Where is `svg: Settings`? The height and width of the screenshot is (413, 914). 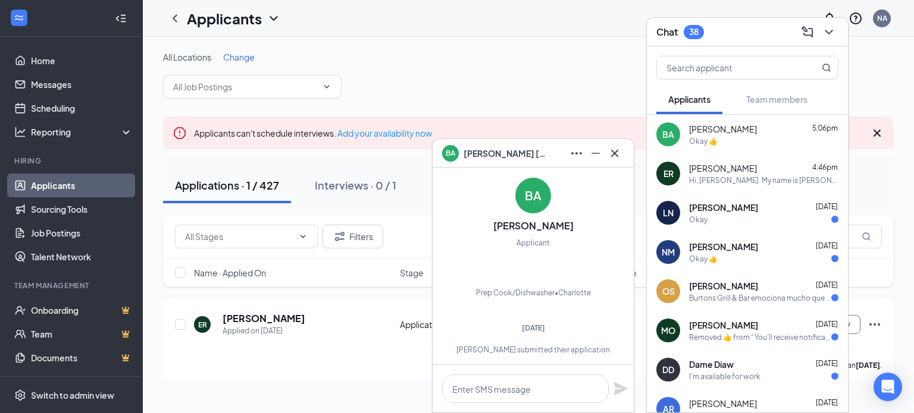
svg: Settings is located at coordinates (20, 396).